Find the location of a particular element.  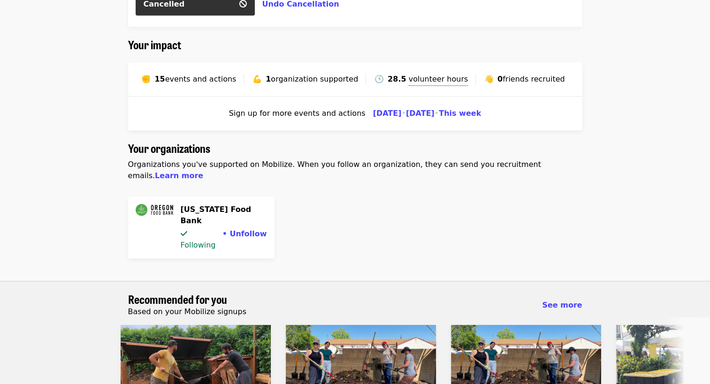

span: Based on your Mobilize signups is located at coordinates (187, 311).